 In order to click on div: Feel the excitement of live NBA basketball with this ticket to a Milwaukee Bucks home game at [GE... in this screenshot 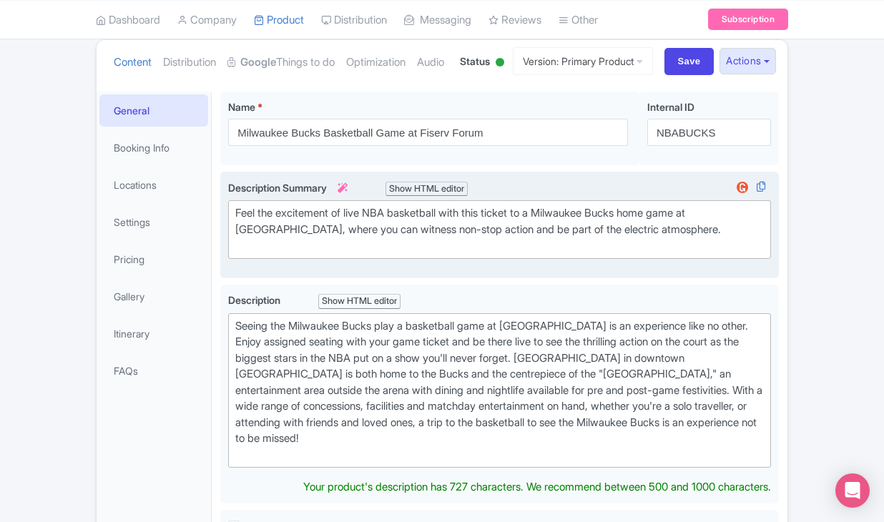, I will do `click(499, 229)`.